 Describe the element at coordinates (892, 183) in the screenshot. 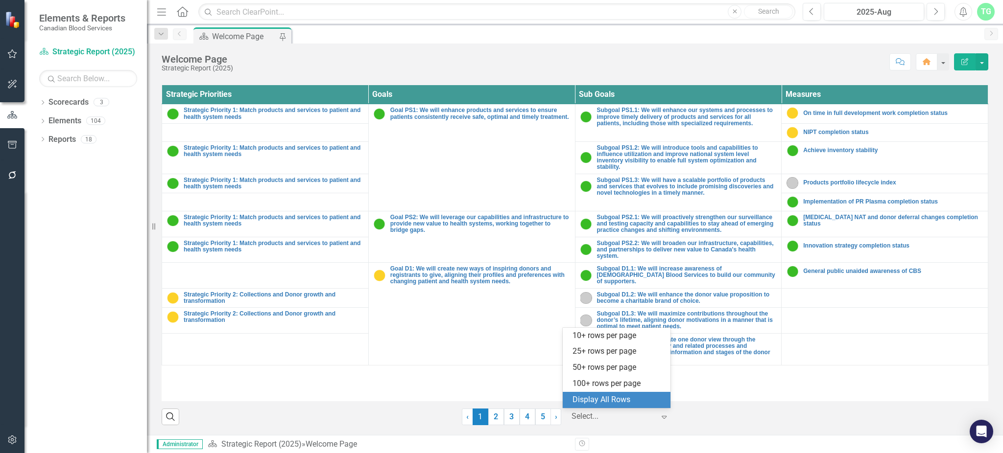

I see `a: Products portfolio lifecycle index` at that location.